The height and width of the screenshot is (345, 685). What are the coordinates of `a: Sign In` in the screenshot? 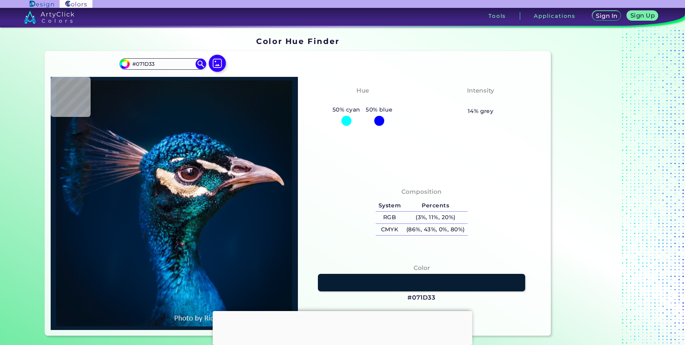 It's located at (607, 16).